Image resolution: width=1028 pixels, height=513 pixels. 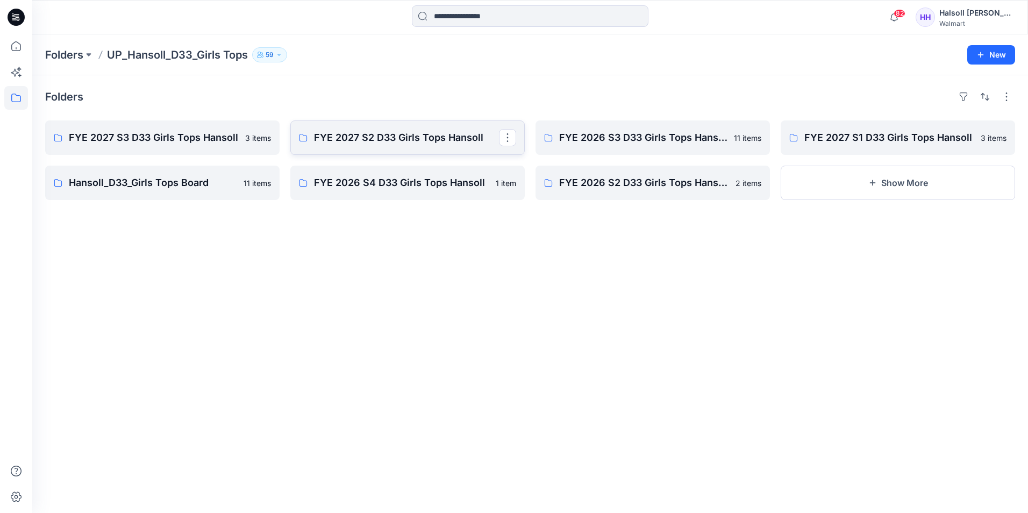 What do you see at coordinates (898, 183) in the screenshot?
I see `button: Show More` at bounding box center [898, 183].